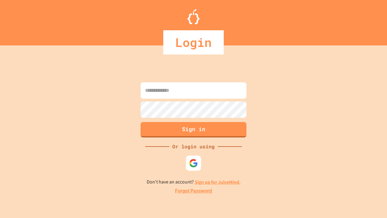  I want to click on img: Logo.svg, so click(193, 17).